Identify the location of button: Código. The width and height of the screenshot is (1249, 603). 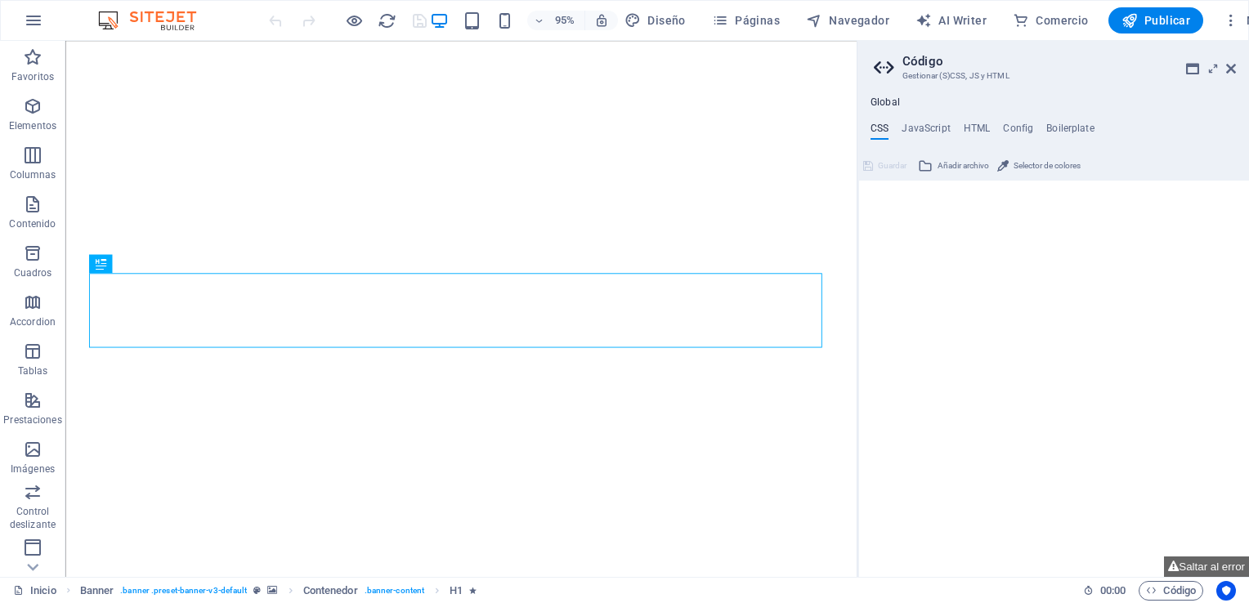
(1171, 591).